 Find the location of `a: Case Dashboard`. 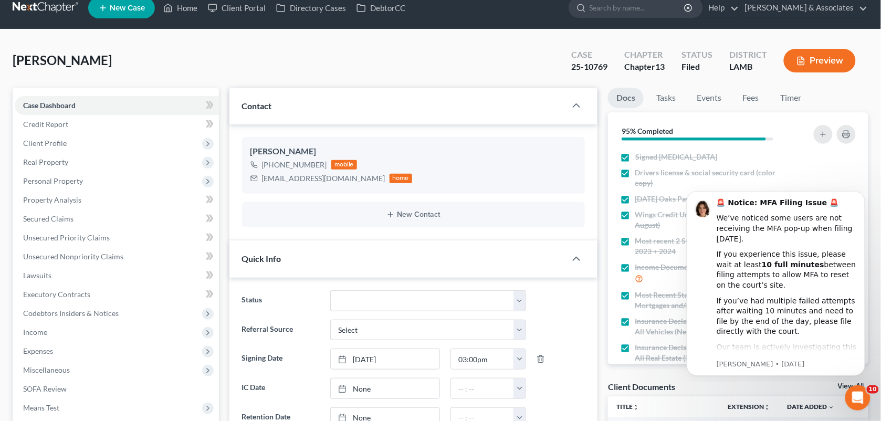

a: Case Dashboard is located at coordinates (117, 105).